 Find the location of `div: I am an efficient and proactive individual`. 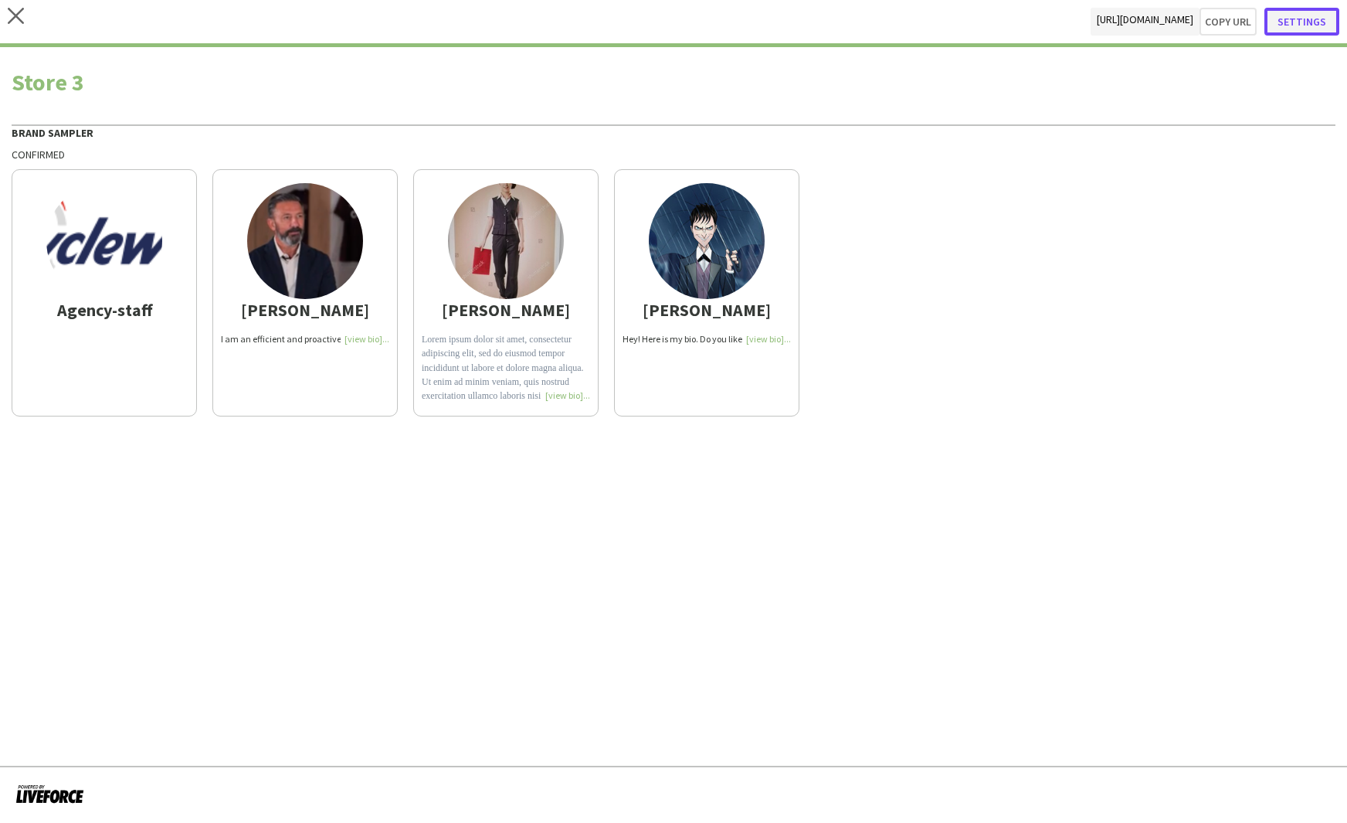

div: I am an efficient and proactive individual is located at coordinates (305, 339).